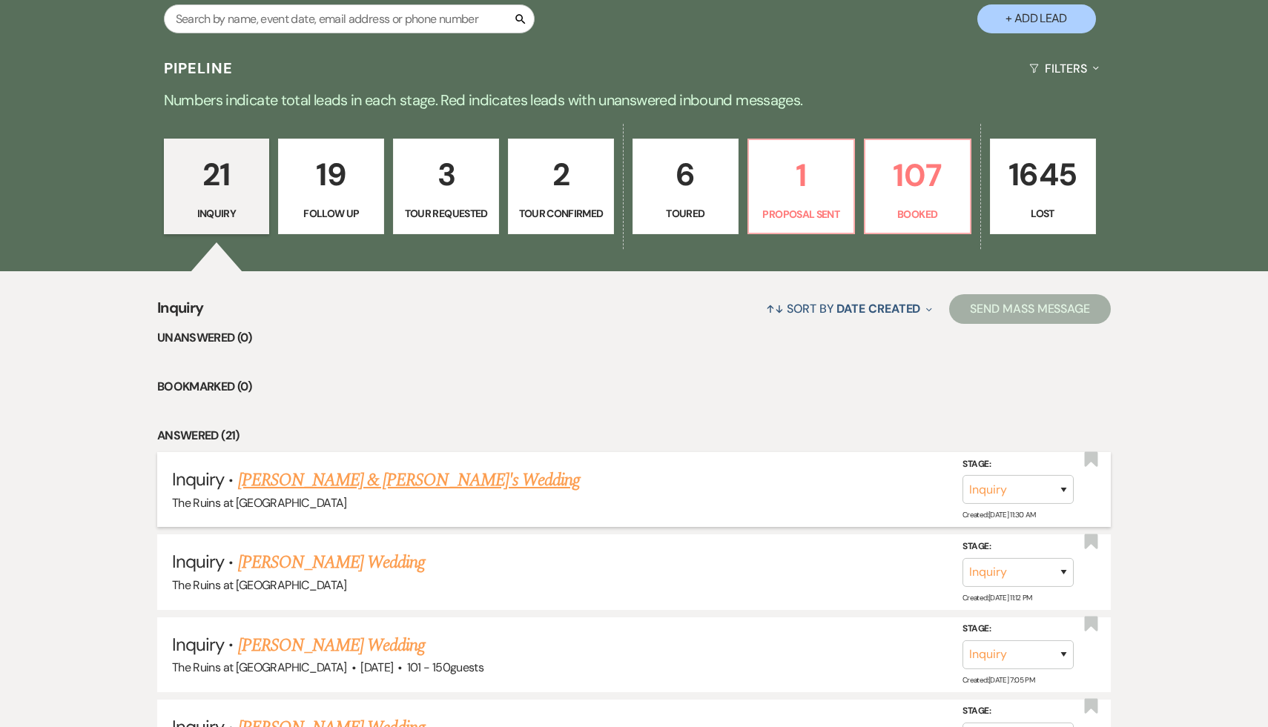 The height and width of the screenshot is (727, 1268). What do you see at coordinates (561, 214) in the screenshot?
I see `p: Tour Confirmed` at bounding box center [561, 214].